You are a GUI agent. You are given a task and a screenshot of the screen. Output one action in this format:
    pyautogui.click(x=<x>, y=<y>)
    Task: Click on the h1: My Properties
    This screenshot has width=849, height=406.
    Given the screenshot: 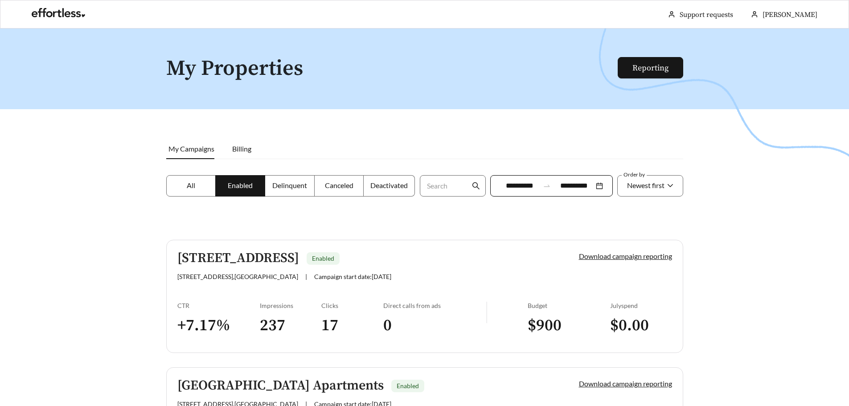 What is the action you would take?
    pyautogui.click(x=392, y=69)
    